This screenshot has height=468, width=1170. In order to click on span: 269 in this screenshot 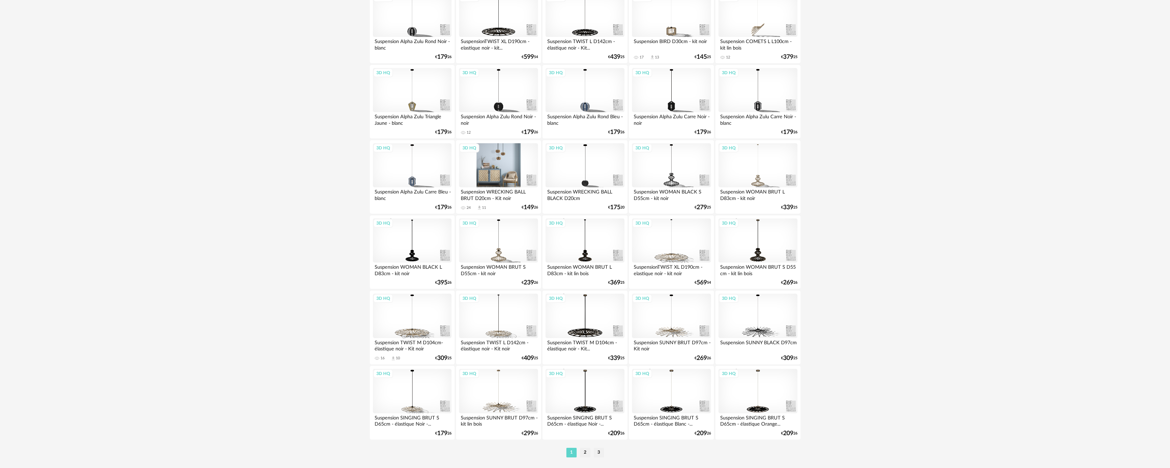, I will do `click(702, 358)`.